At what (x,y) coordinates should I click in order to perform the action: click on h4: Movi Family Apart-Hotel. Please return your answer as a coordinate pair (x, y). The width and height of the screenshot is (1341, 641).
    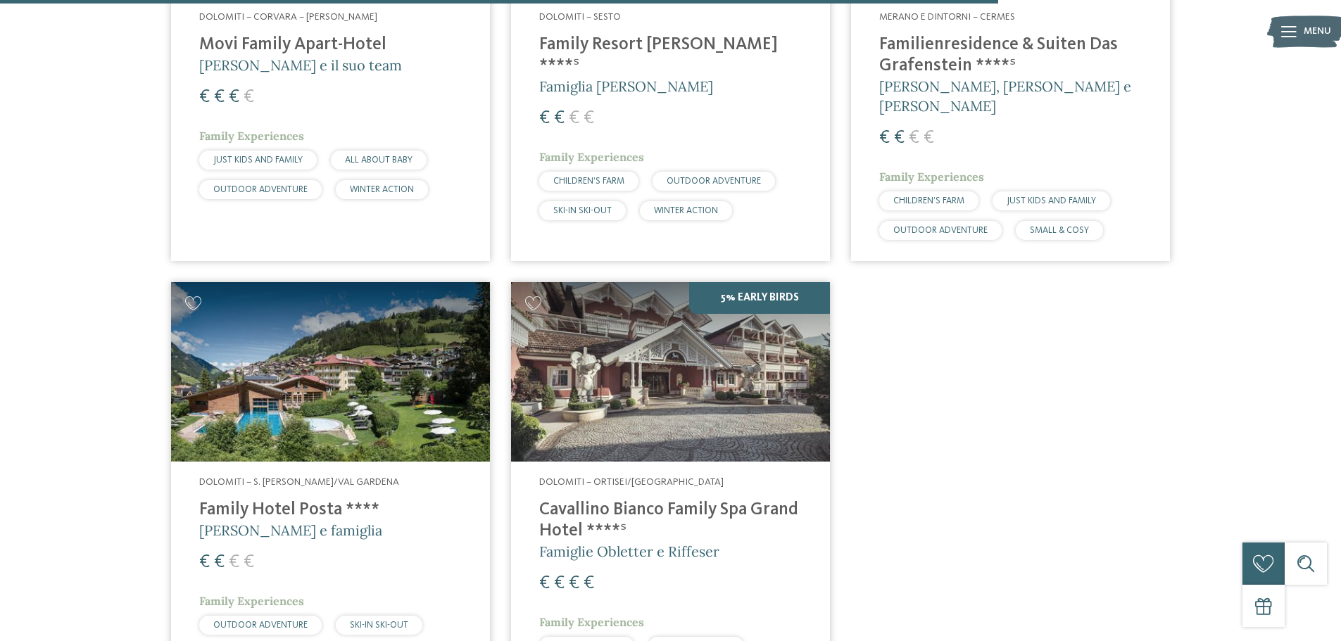
    Looking at the image, I should click on (330, 45).